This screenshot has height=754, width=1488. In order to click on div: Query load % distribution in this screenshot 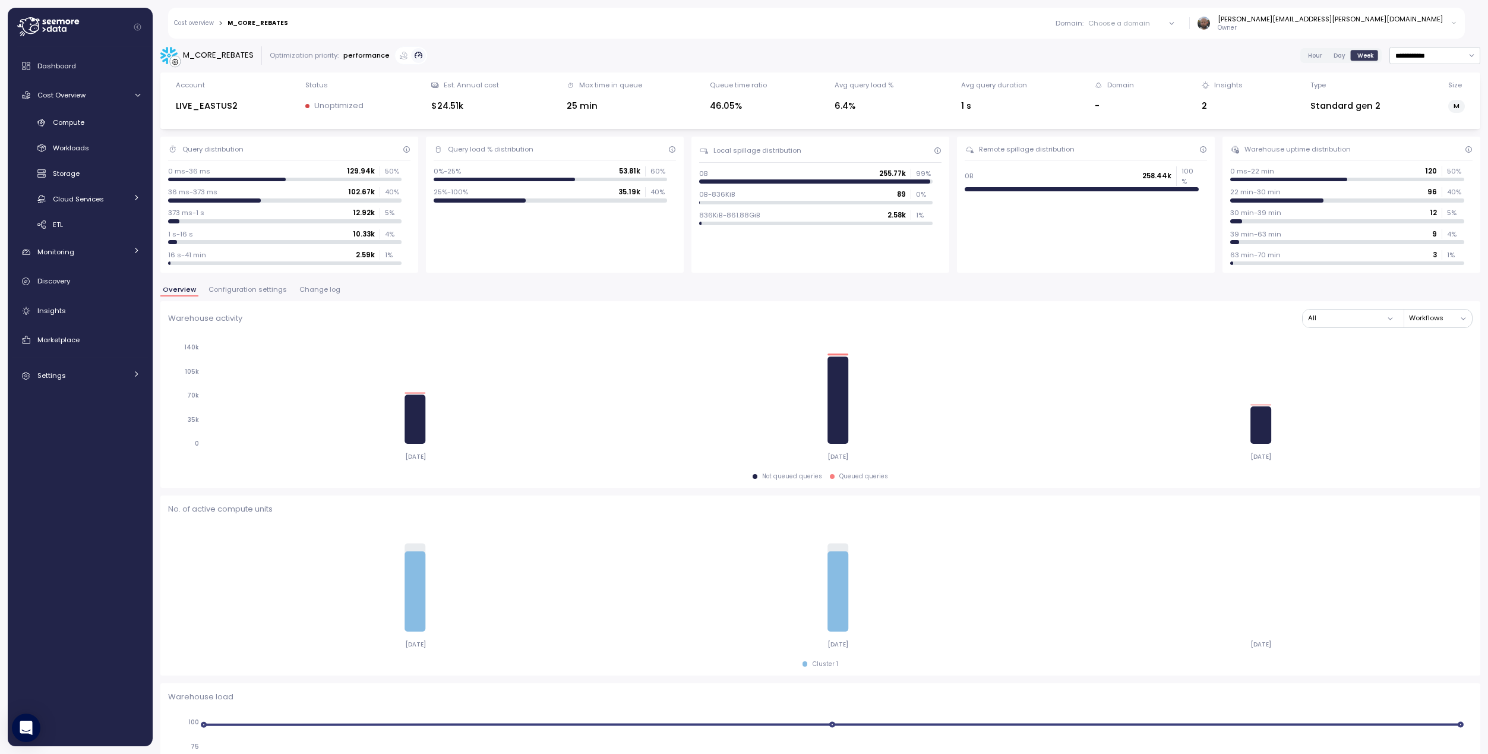, I will do `click(491, 149)`.